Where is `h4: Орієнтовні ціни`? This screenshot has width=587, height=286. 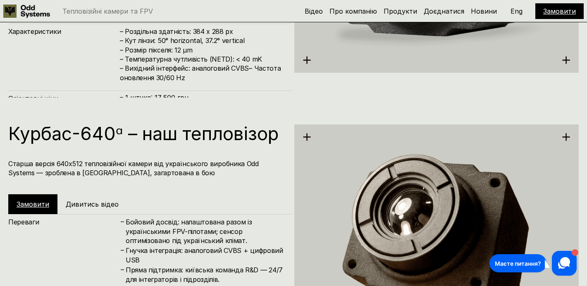
h4: Орієнтовні ціни is located at coordinates (64, 98).